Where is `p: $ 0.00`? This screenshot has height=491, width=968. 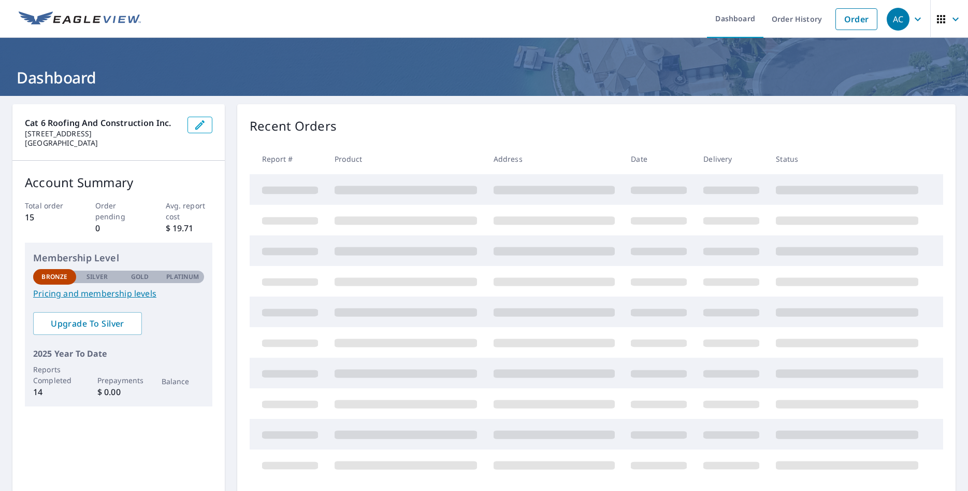
p: $ 0.00 is located at coordinates (119, 392).